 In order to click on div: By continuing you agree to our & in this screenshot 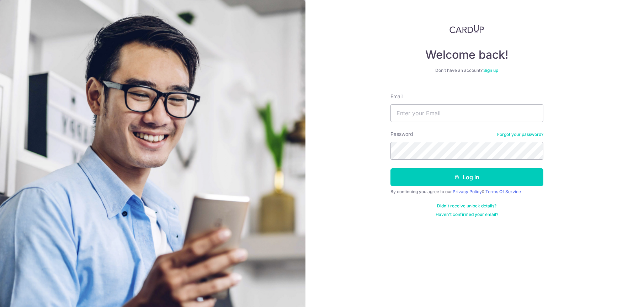, I will do `click(467, 192)`.